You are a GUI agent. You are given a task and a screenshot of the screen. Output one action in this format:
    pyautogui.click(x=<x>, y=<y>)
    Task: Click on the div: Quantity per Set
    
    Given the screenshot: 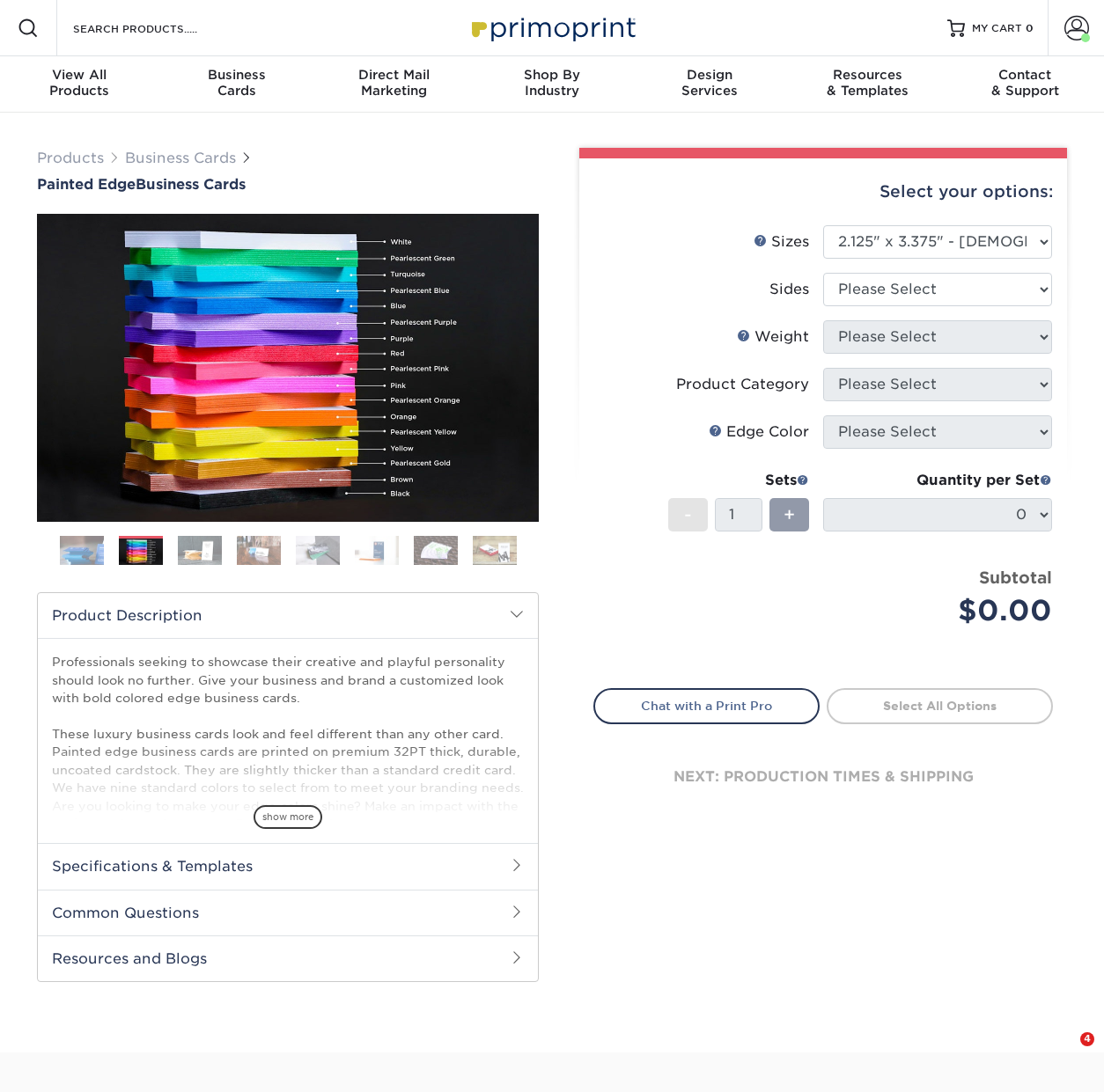 What is the action you would take?
    pyautogui.click(x=937, y=480)
    